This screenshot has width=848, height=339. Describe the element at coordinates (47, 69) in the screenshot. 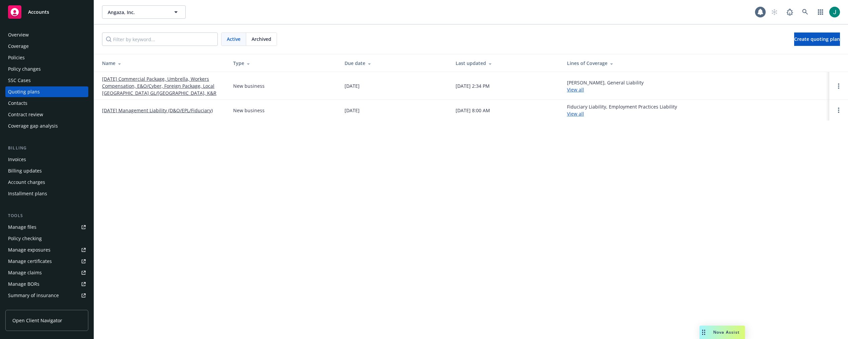

I see `a: Policy changes` at that location.